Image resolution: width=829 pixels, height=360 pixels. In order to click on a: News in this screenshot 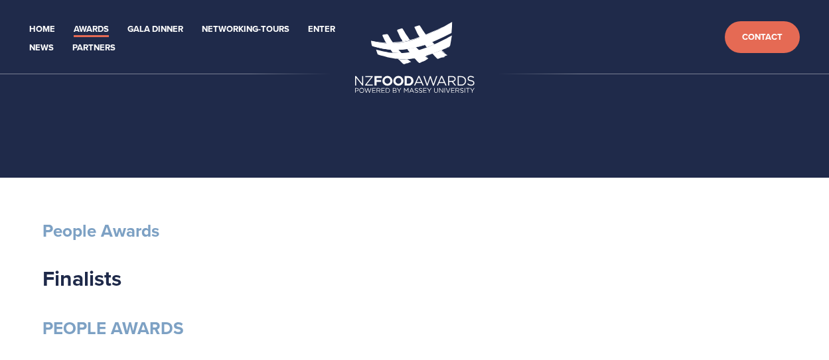, I will do `click(41, 48)`.